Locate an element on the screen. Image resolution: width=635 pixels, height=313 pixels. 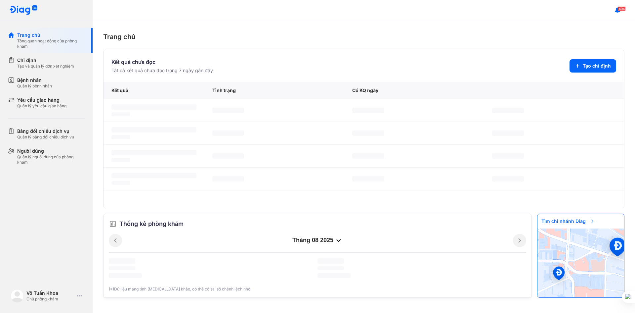
div: Người dùng is located at coordinates (51, 151).